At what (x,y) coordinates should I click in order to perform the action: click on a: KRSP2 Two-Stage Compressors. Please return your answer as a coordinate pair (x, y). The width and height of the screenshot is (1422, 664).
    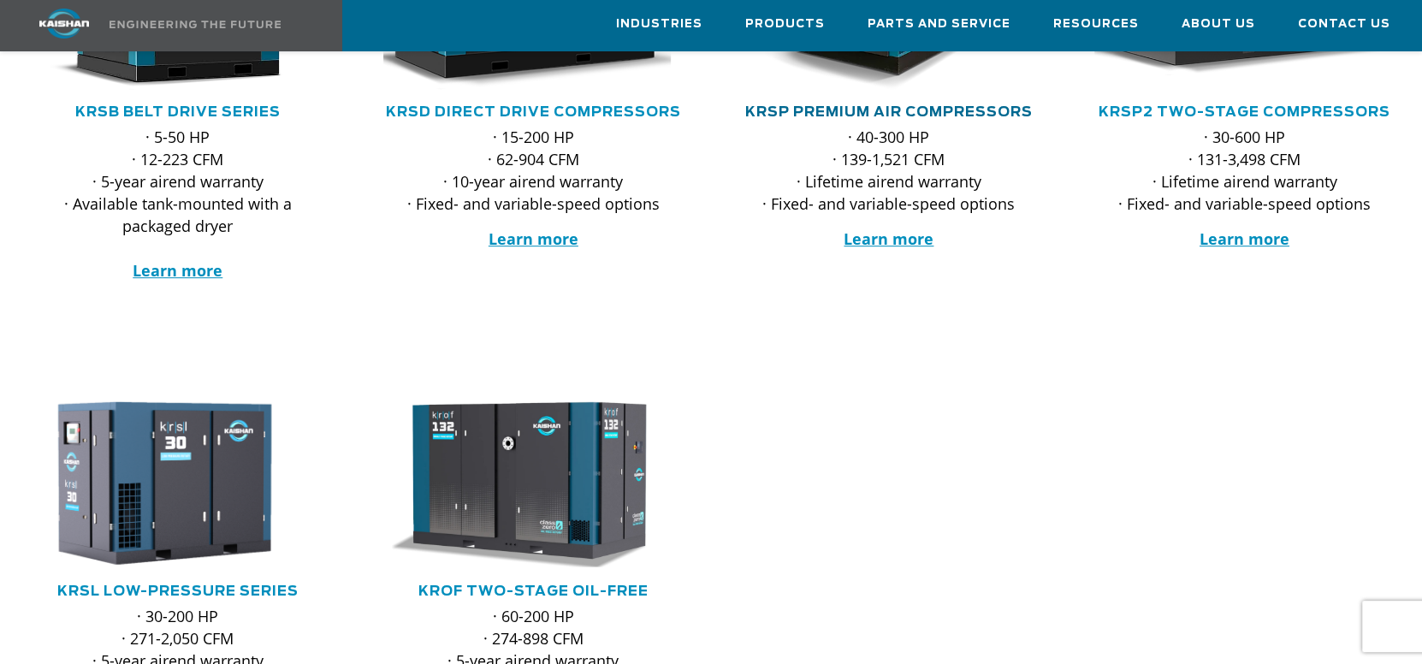
    Looking at the image, I should click on (1244, 112).